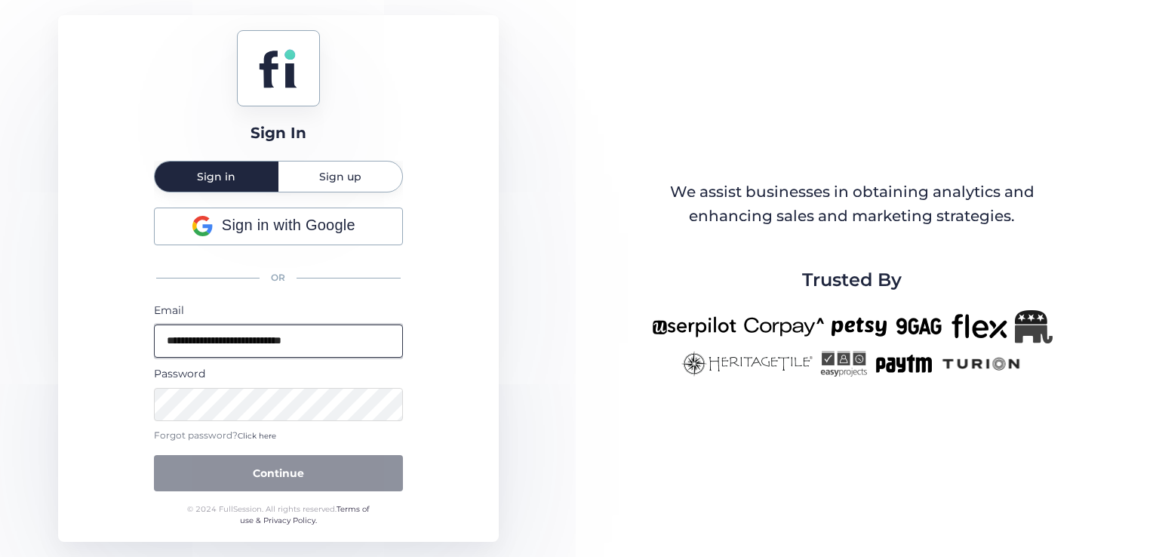  I want to click on img: petsy-new.png, so click(859, 327).